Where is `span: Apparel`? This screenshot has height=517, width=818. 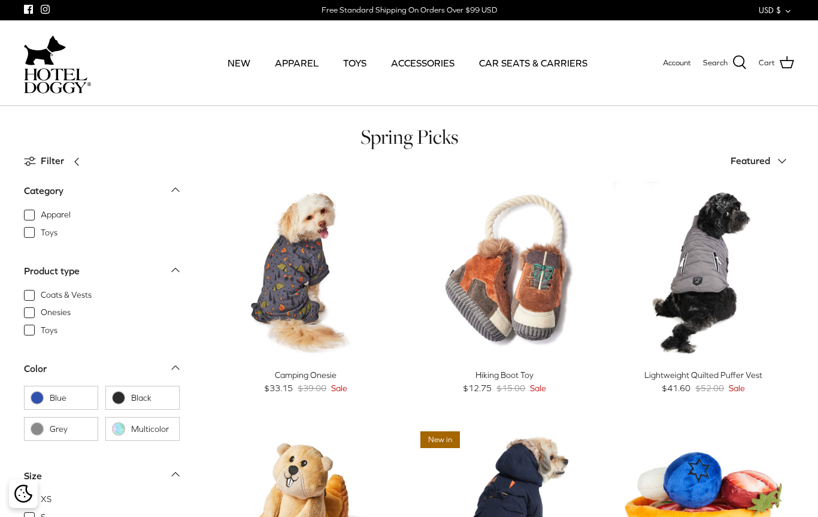
span: Apparel is located at coordinates (56, 215).